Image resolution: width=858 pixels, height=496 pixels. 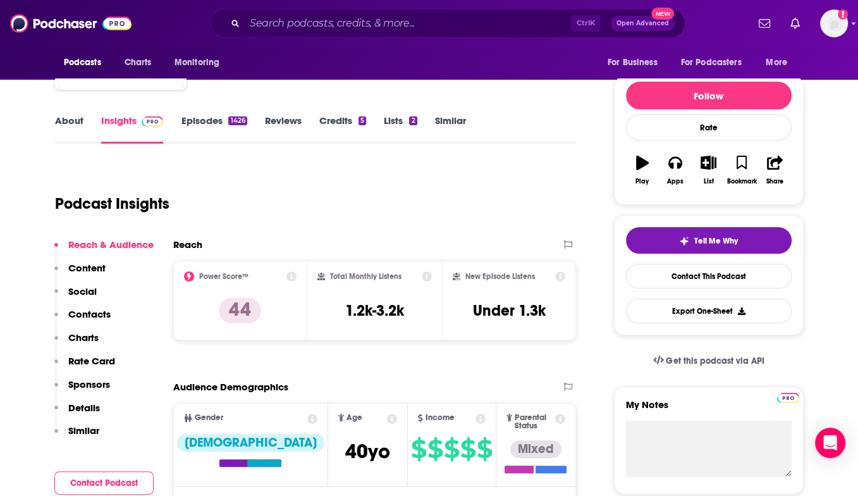 What do you see at coordinates (843, 15) in the screenshot?
I see `svg: Add a profile image` at bounding box center [843, 15].